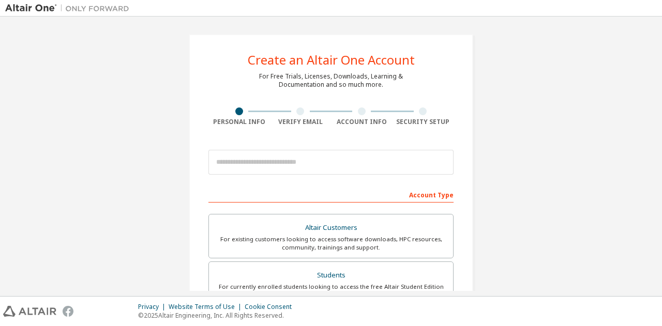  What do you see at coordinates (153, 307) in the screenshot?
I see `div: Privacy` at bounding box center [153, 307].